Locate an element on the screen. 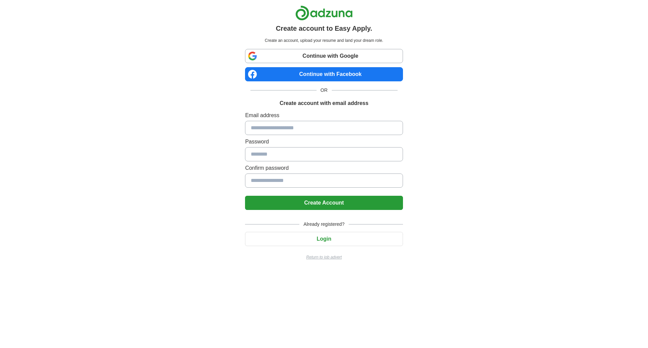 Image resolution: width=648 pixels, height=348 pixels. h1: Create account to Easy Apply. is located at coordinates (324, 28).